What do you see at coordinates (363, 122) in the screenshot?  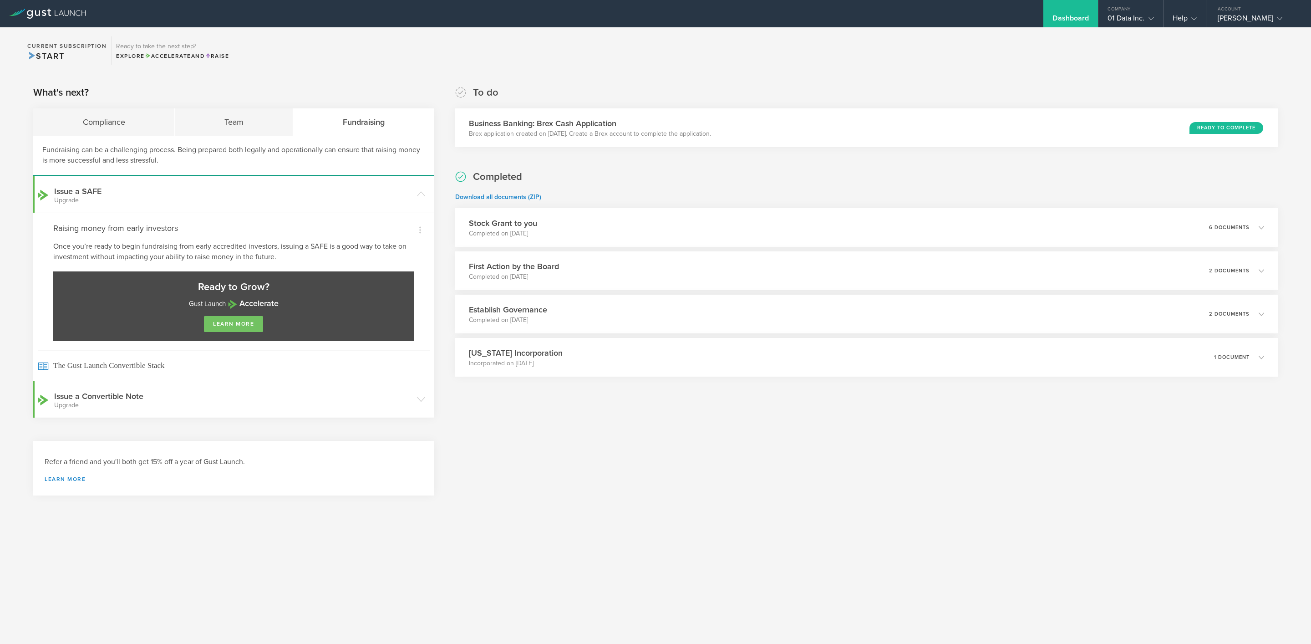 I see `div: Fundraising` at bounding box center [363, 122].